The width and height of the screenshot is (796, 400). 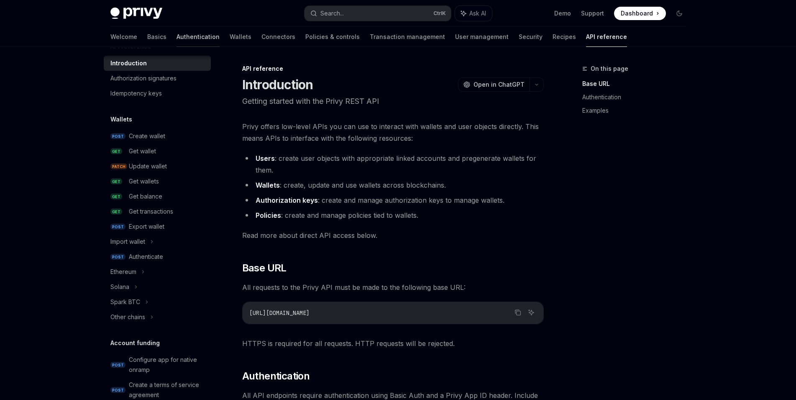 I want to click on div: Authenticate, so click(x=146, y=256).